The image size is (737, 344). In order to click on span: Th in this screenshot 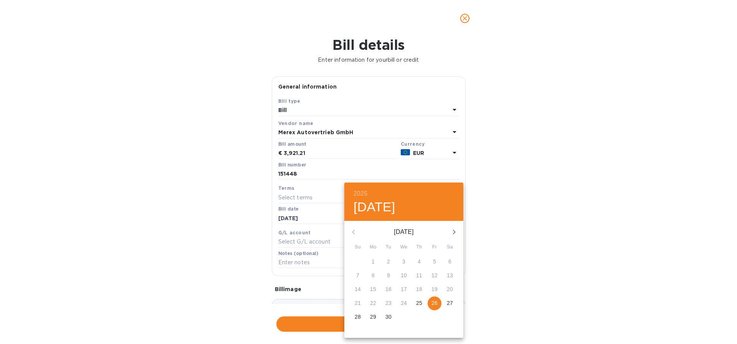, I will do `click(419, 248)`.